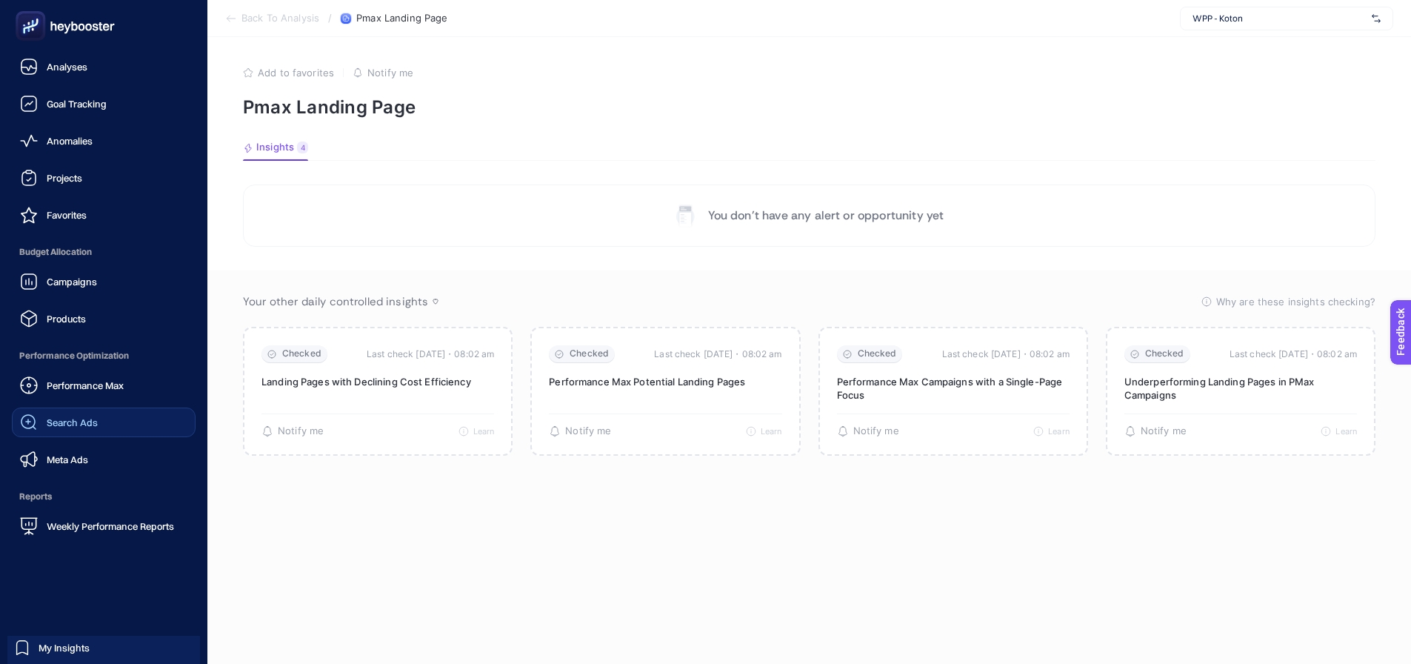 This screenshot has width=1411, height=664. What do you see at coordinates (809, 391) in the screenshot?
I see `section: Passive Insight Packages` at bounding box center [809, 391].